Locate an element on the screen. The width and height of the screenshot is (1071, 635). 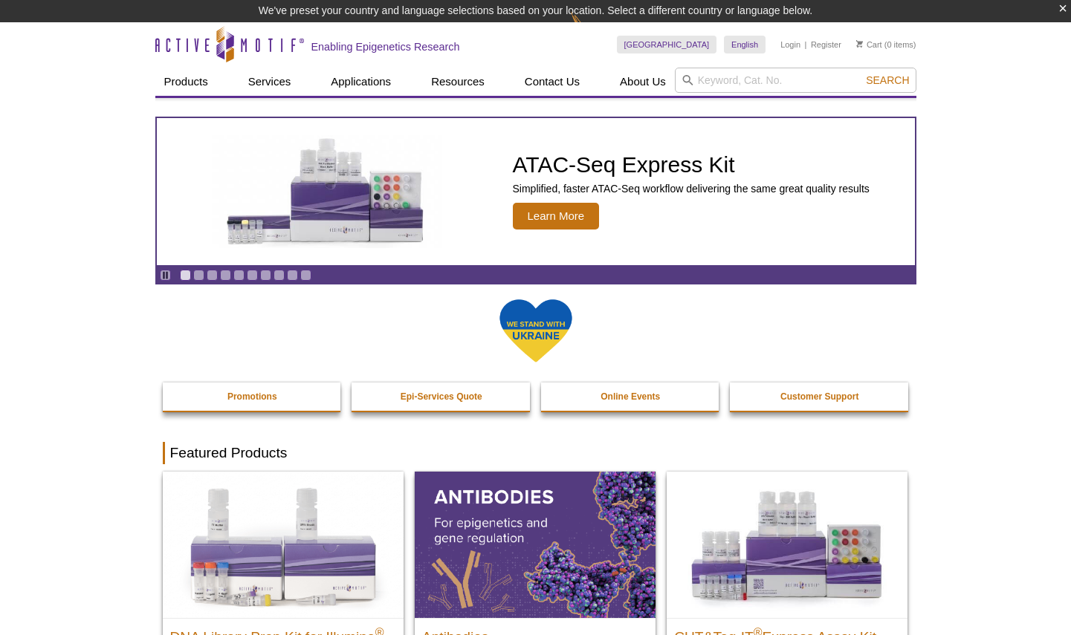
a: ATAC-Seq Express Kit ATAC-Seq Express Kit Simplified, faster ATAC-Seq workflow delivering the sam... is located at coordinates (536, 192).